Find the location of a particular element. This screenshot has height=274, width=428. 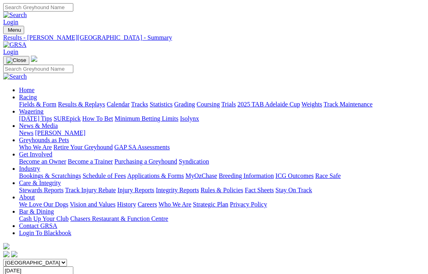

div: Bar & Dining is located at coordinates (222, 219).